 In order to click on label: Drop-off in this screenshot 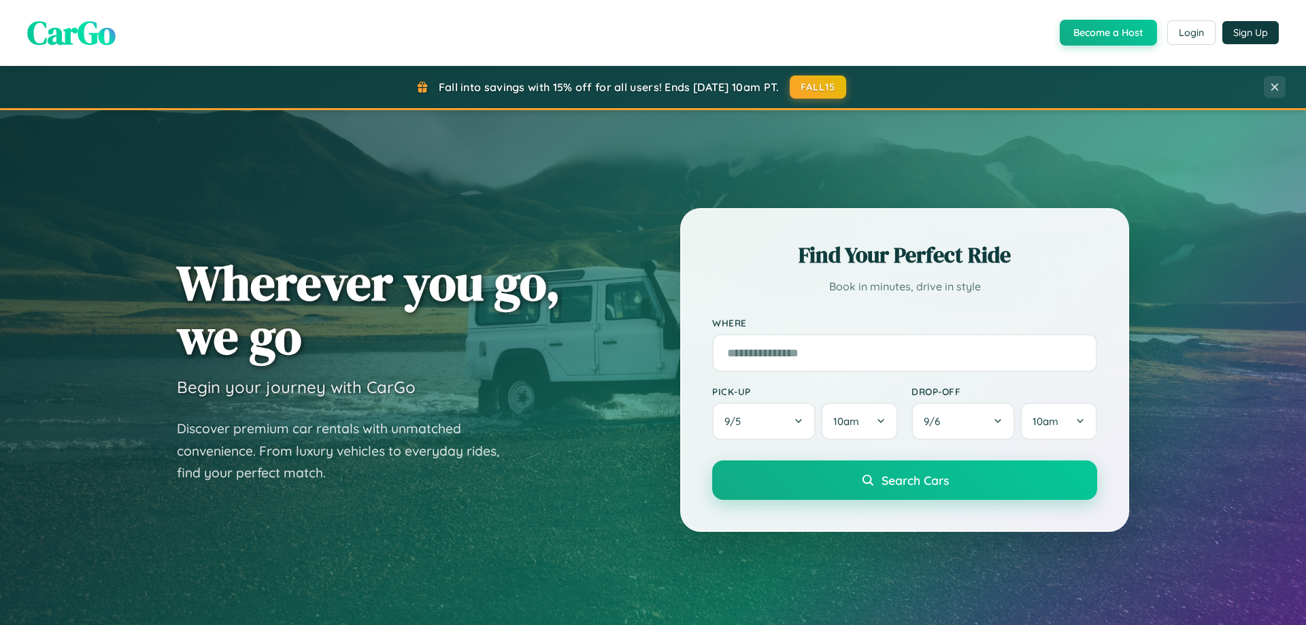, I will do `click(1004, 391)`.